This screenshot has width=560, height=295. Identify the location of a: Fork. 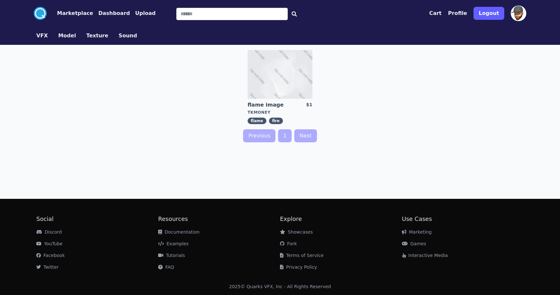
(289, 243).